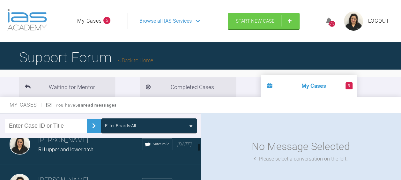 This screenshot has width=401, height=180. Describe the element at coordinates (26, 105) in the screenshot. I see `span: My Cases` at that location.